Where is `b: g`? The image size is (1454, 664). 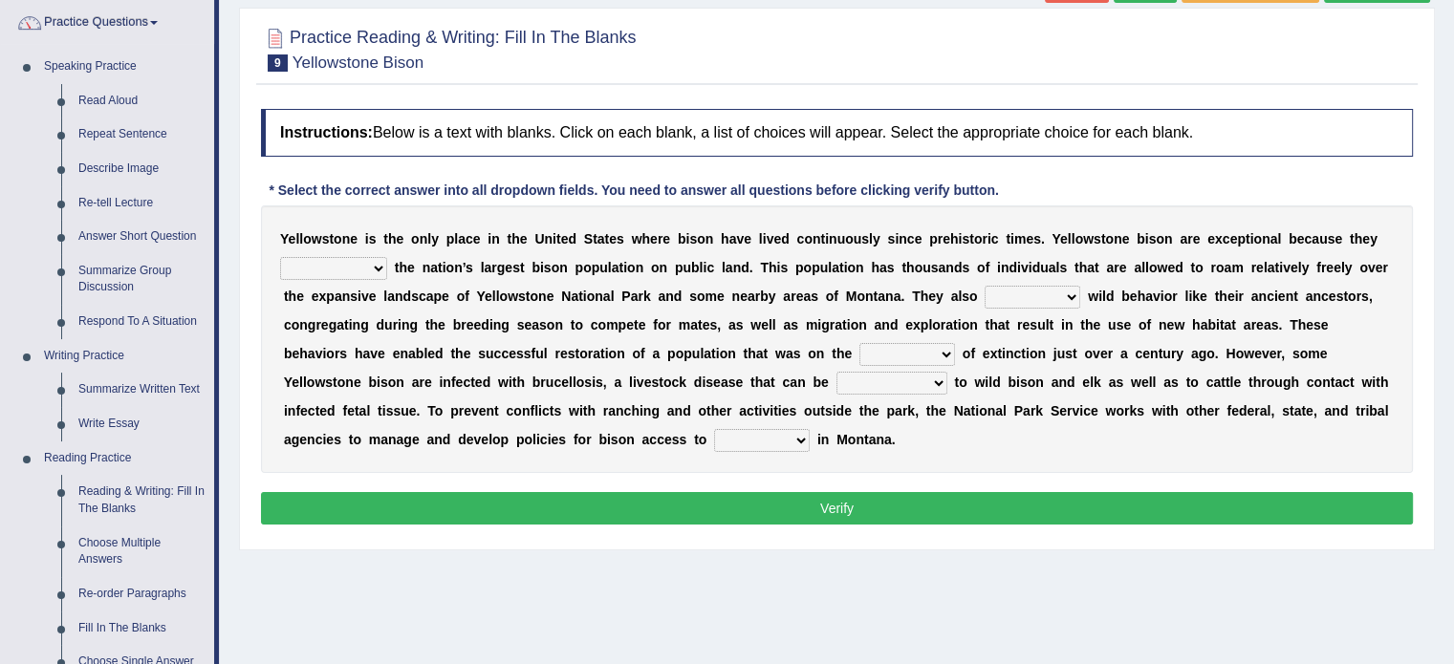 b: g is located at coordinates (501, 268).